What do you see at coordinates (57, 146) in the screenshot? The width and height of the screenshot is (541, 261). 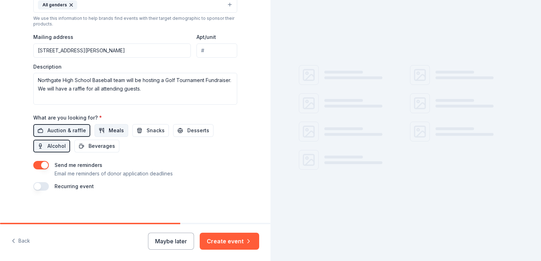 I see `span: Alcohol` at bounding box center [57, 146].